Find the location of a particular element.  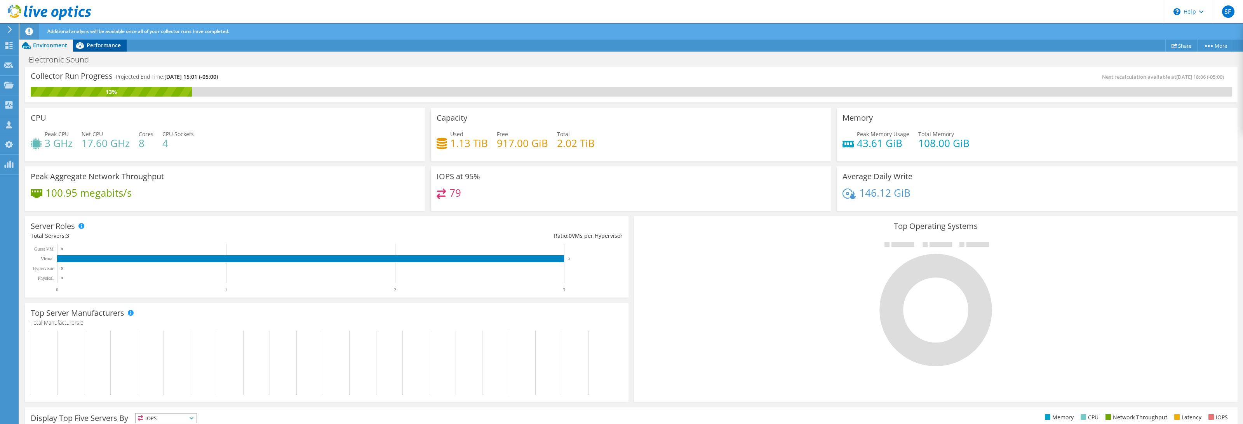

h3: IOPS at 95% is located at coordinates (458, 177).